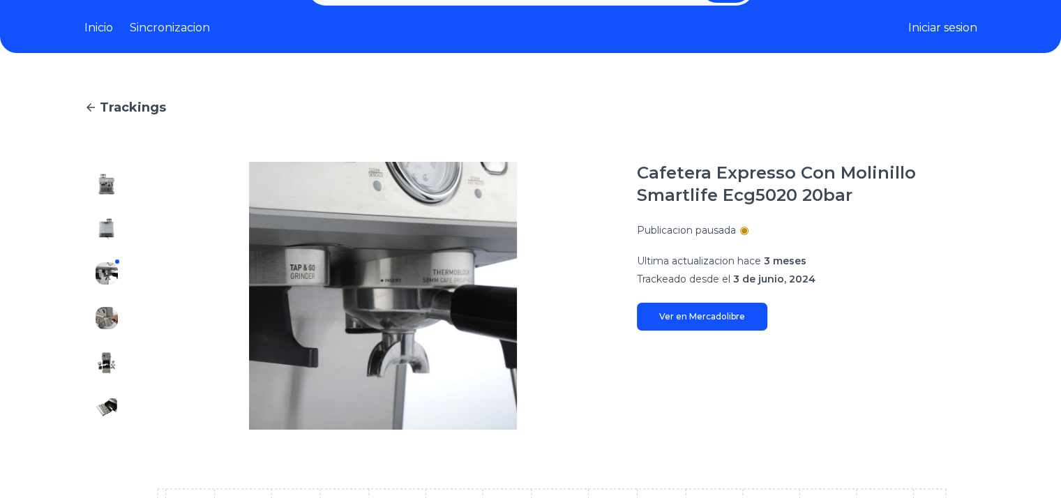  What do you see at coordinates (699, 261) in the screenshot?
I see `span: Ultima actualizacion hace` at bounding box center [699, 261].